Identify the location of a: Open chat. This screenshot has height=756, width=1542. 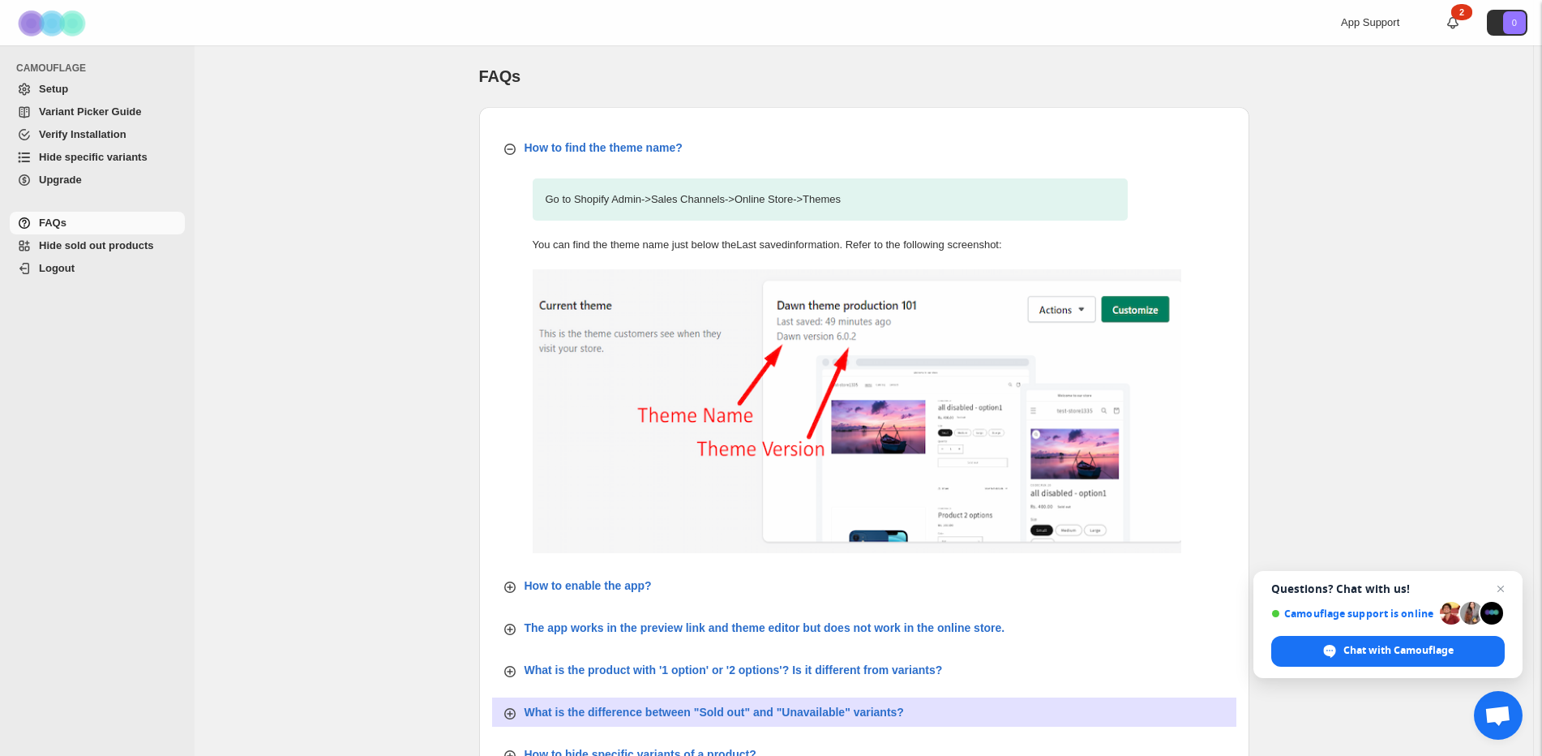
(1498, 715).